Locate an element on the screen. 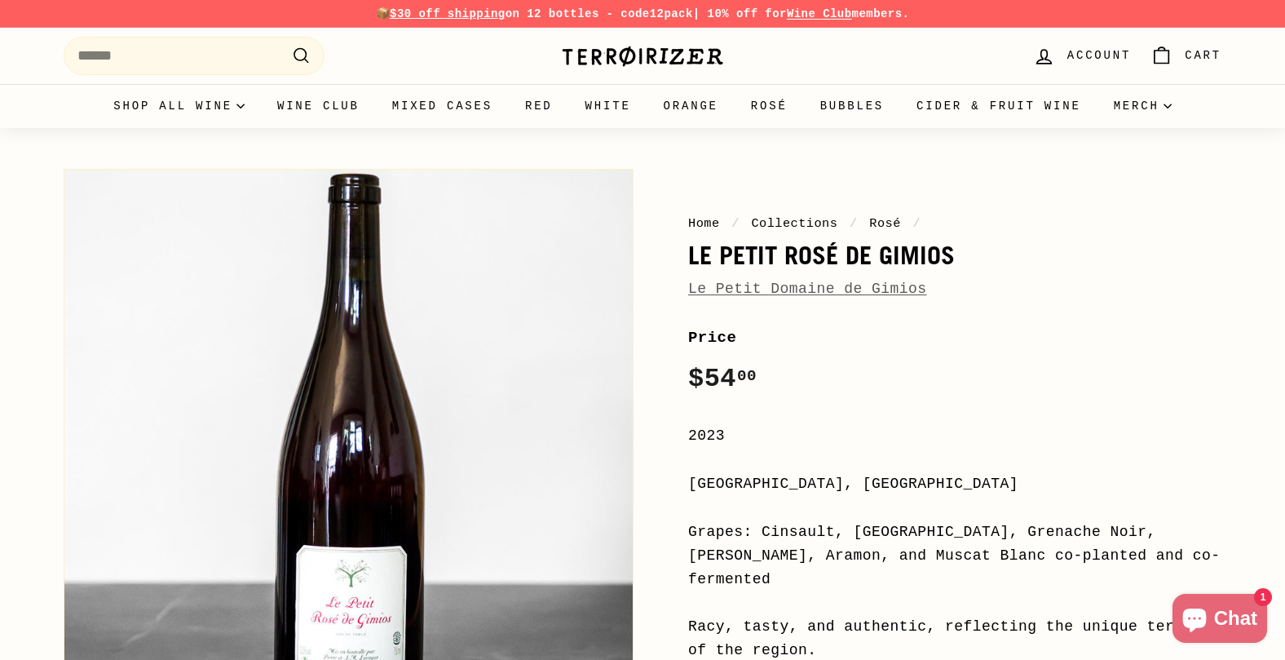 The width and height of the screenshot is (1285, 660). a: Collections is located at coordinates (794, 223).